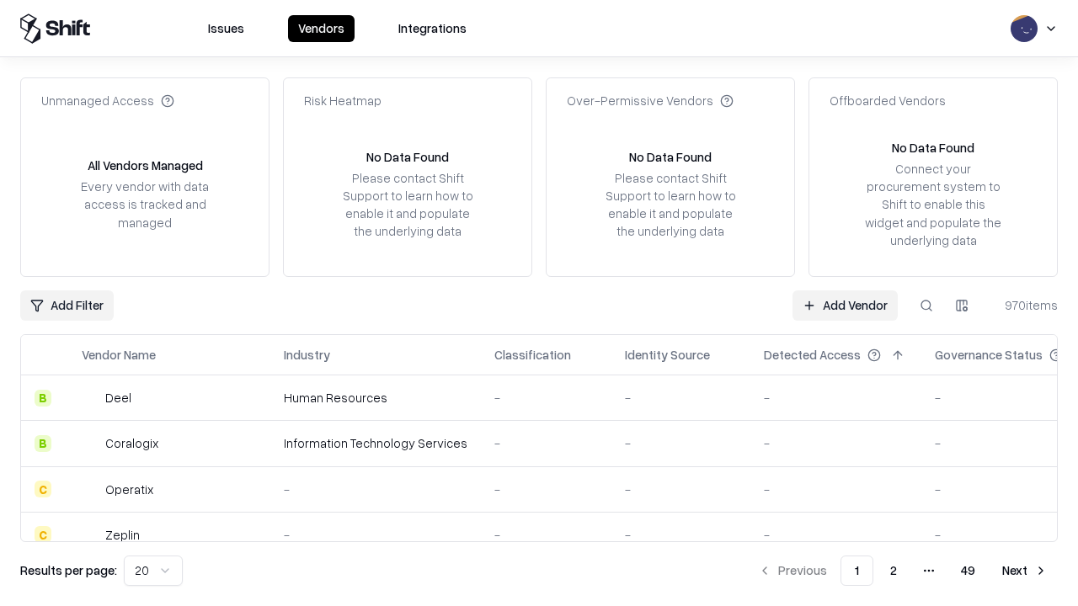  What do you see at coordinates (118, 398) in the screenshot?
I see `div: Deel` at bounding box center [118, 398].